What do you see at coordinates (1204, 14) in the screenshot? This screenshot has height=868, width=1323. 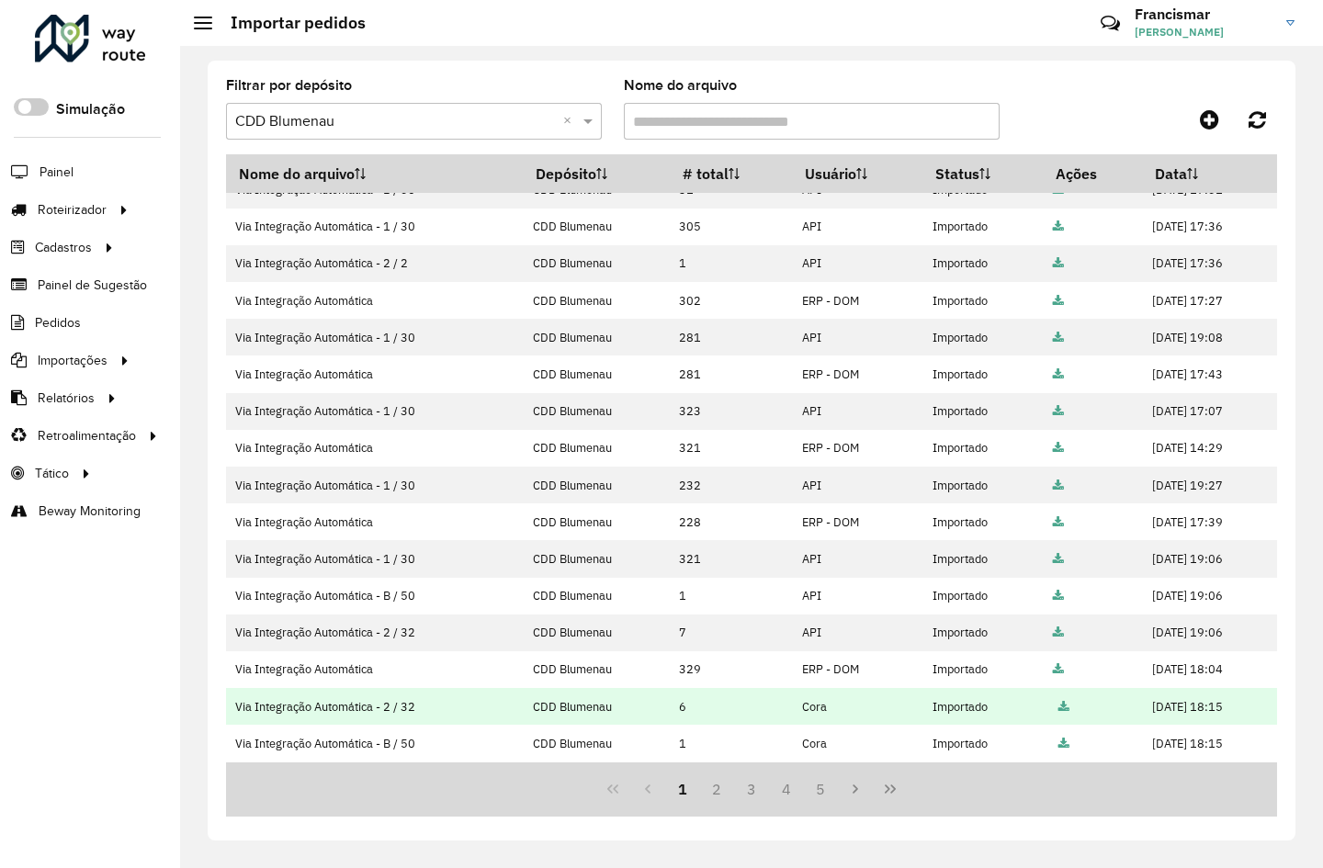 I see `h3: Francismar` at bounding box center [1204, 14].